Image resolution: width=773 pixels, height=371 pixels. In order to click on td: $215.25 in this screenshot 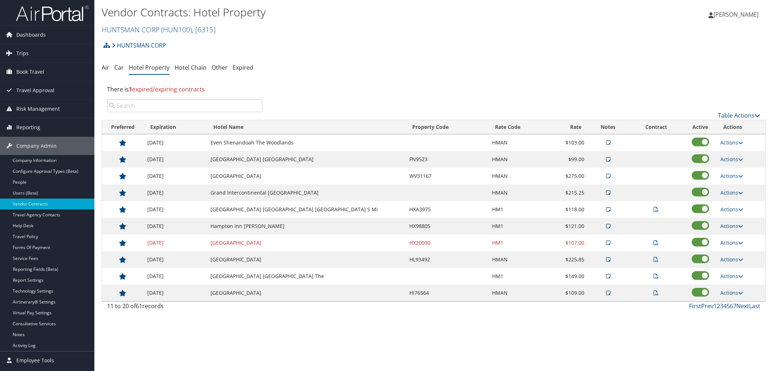, I will do `click(569, 193)`.